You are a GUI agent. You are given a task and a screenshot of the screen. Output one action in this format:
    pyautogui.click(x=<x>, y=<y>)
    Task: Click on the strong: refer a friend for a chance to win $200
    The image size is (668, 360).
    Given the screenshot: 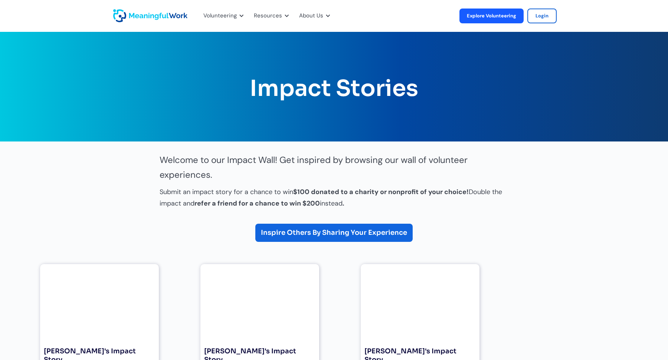 What is the action you would take?
    pyautogui.click(x=257, y=204)
    